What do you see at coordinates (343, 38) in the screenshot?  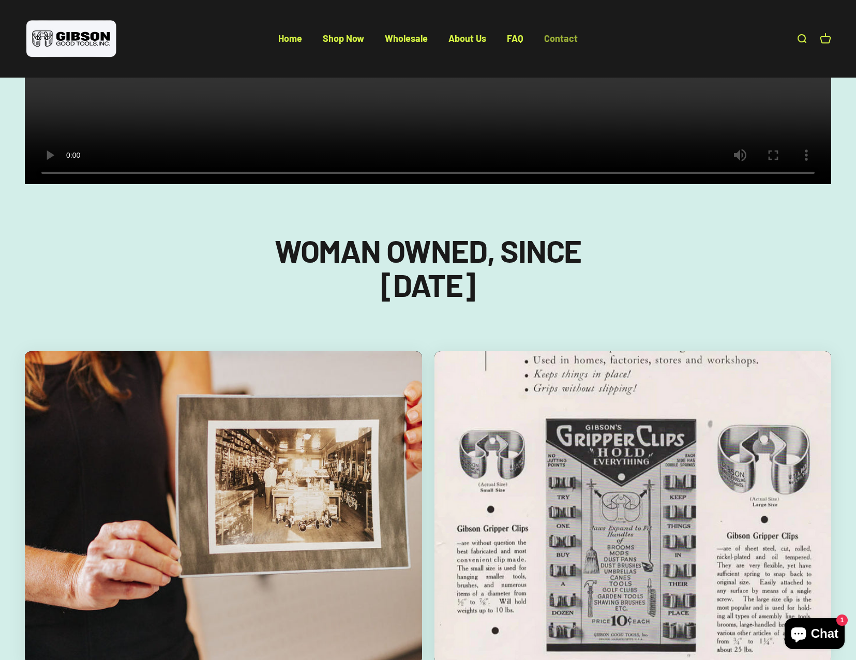 I see `a: Shop Now` at bounding box center [343, 38].